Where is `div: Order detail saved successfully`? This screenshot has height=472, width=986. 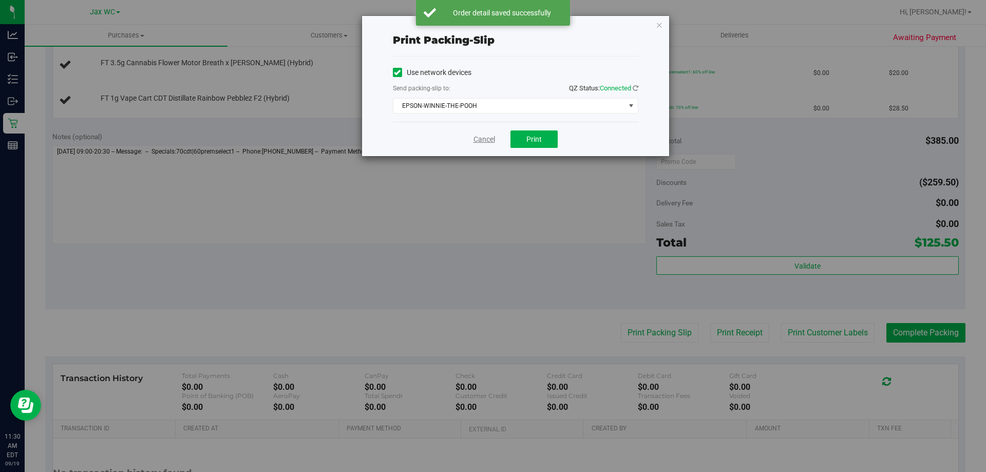
div: Order detail saved successfully is located at coordinates (502, 13).